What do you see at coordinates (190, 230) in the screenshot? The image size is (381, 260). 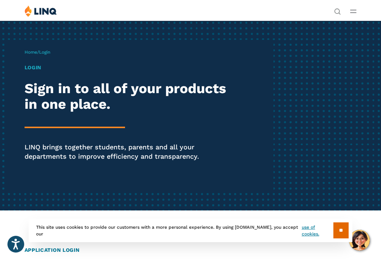 I see `div: This site uses cookies to provide our customers with a more personal experience. By using [DOMAIN...` at bounding box center [190, 230].